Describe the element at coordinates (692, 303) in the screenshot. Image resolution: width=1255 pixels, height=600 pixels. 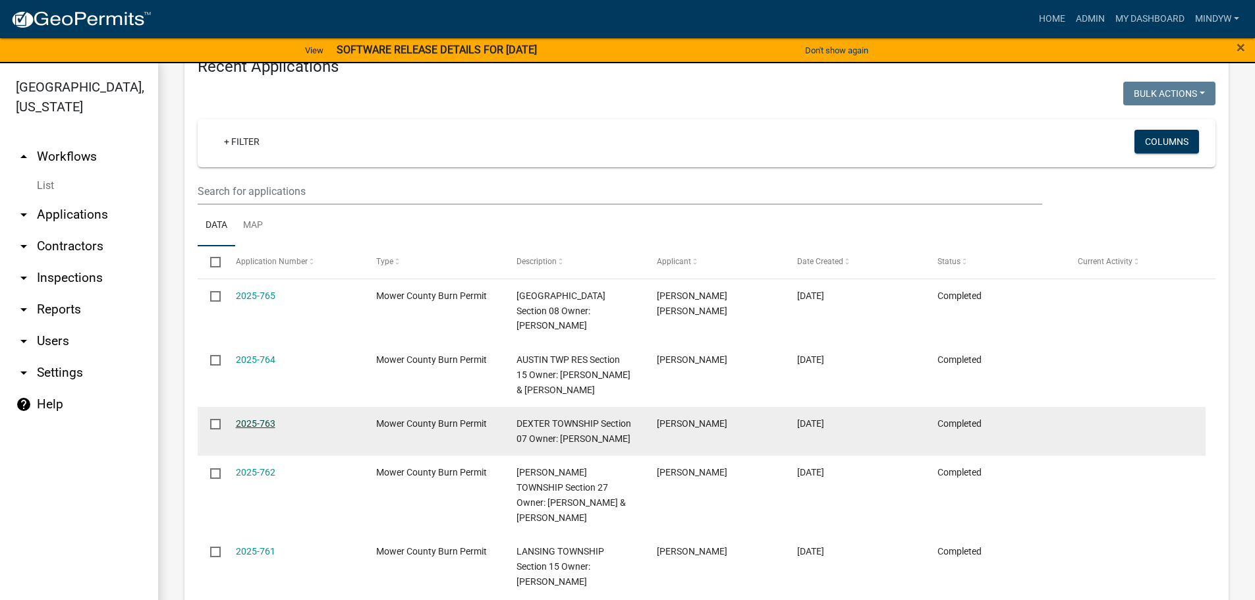
I see `span: Shawn William Erickson` at that location.